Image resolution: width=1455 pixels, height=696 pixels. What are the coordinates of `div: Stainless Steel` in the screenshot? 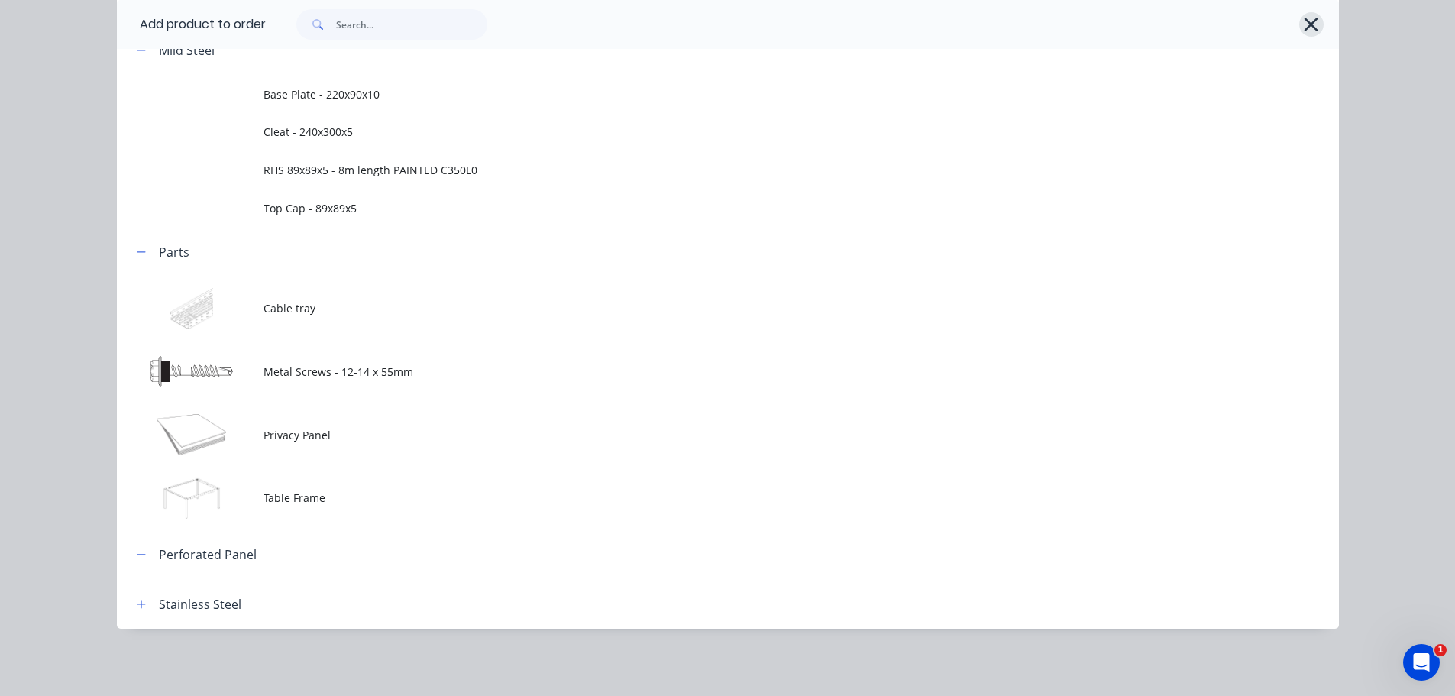 It's located at (200, 604).